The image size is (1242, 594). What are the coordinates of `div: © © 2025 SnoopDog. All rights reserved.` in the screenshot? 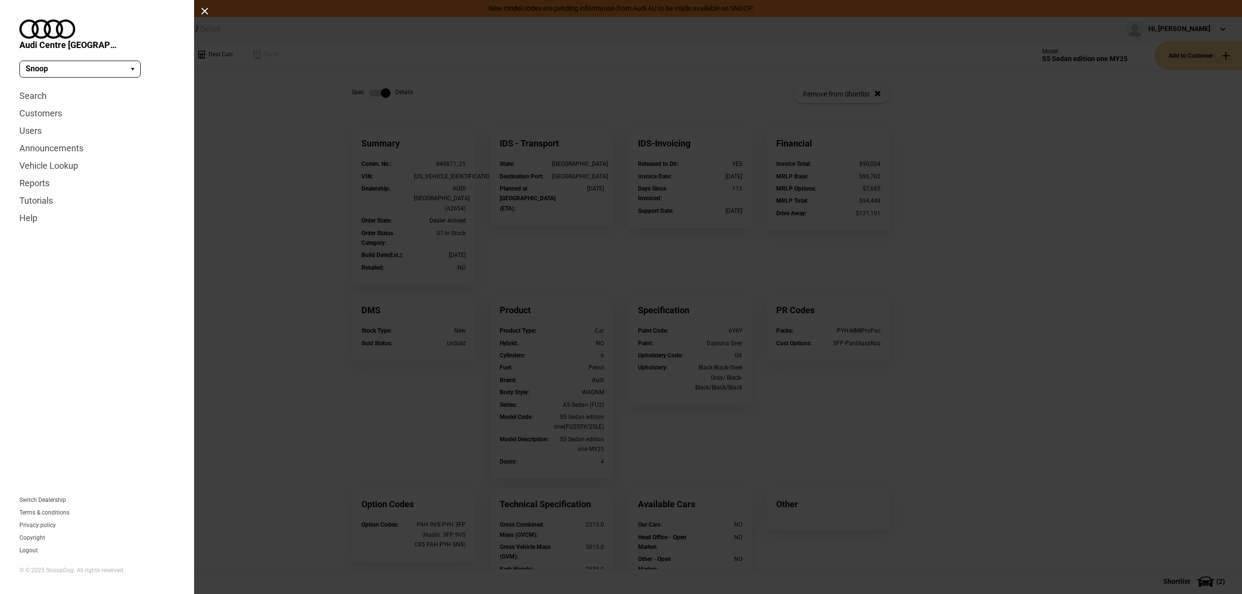 It's located at (97, 570).